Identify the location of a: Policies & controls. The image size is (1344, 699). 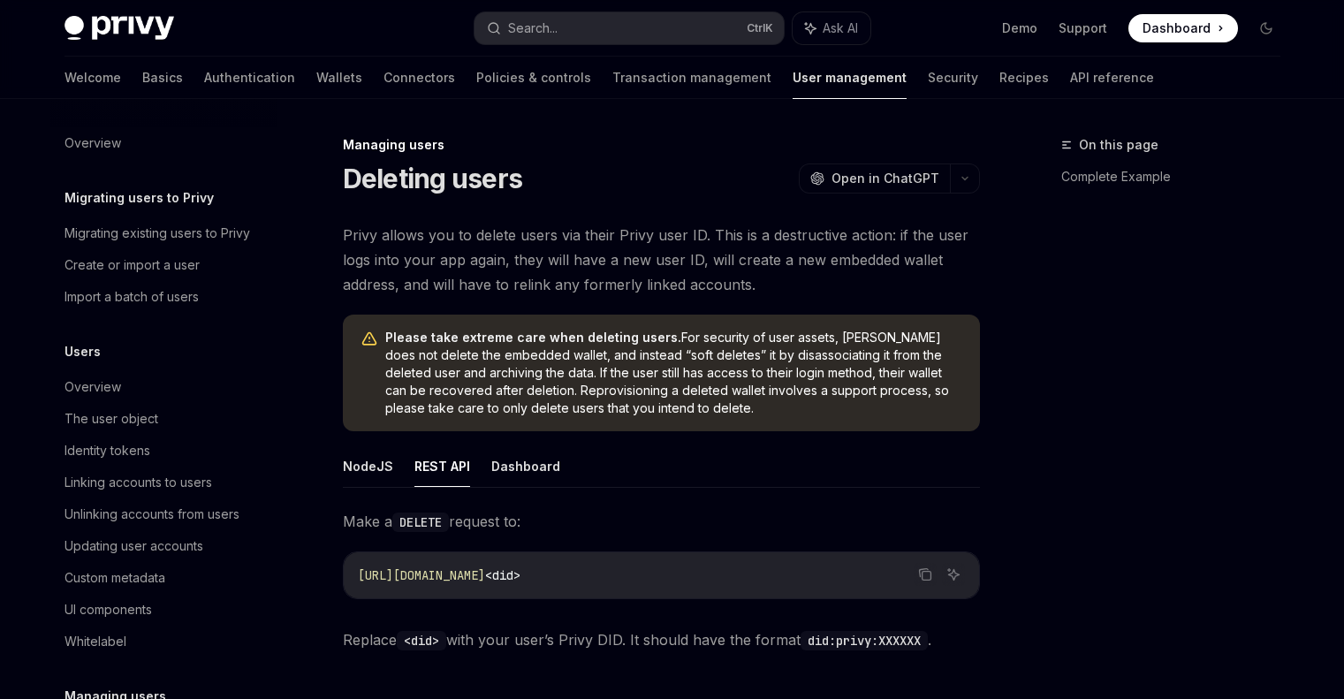
(534, 78).